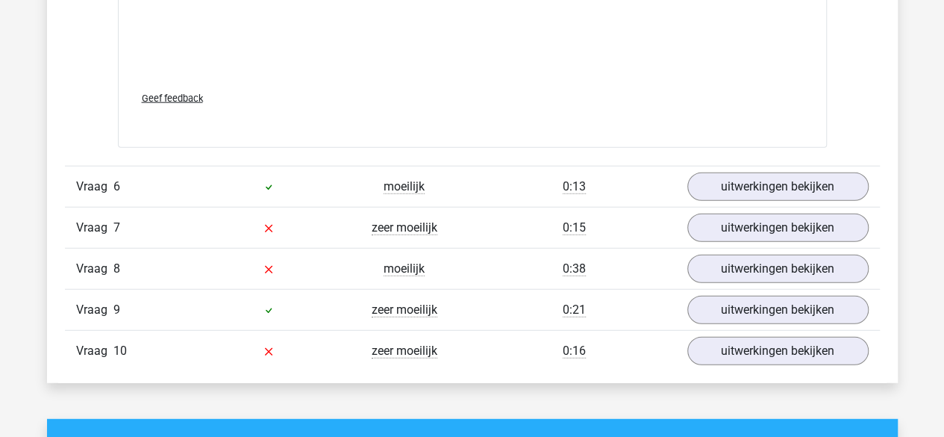 The height and width of the screenshot is (437, 944). I want to click on span: 0:15, so click(574, 228).